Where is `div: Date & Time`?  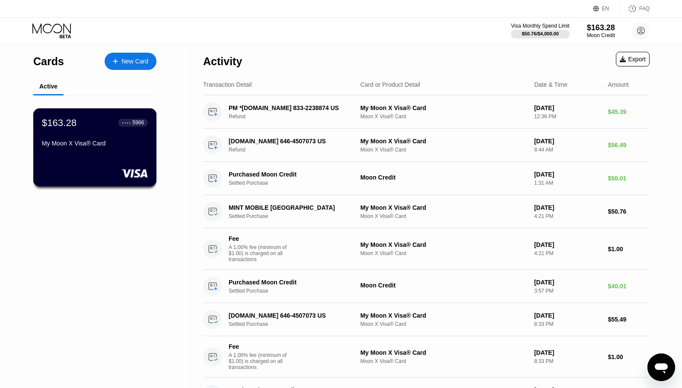
div: Date & Time is located at coordinates (550, 85).